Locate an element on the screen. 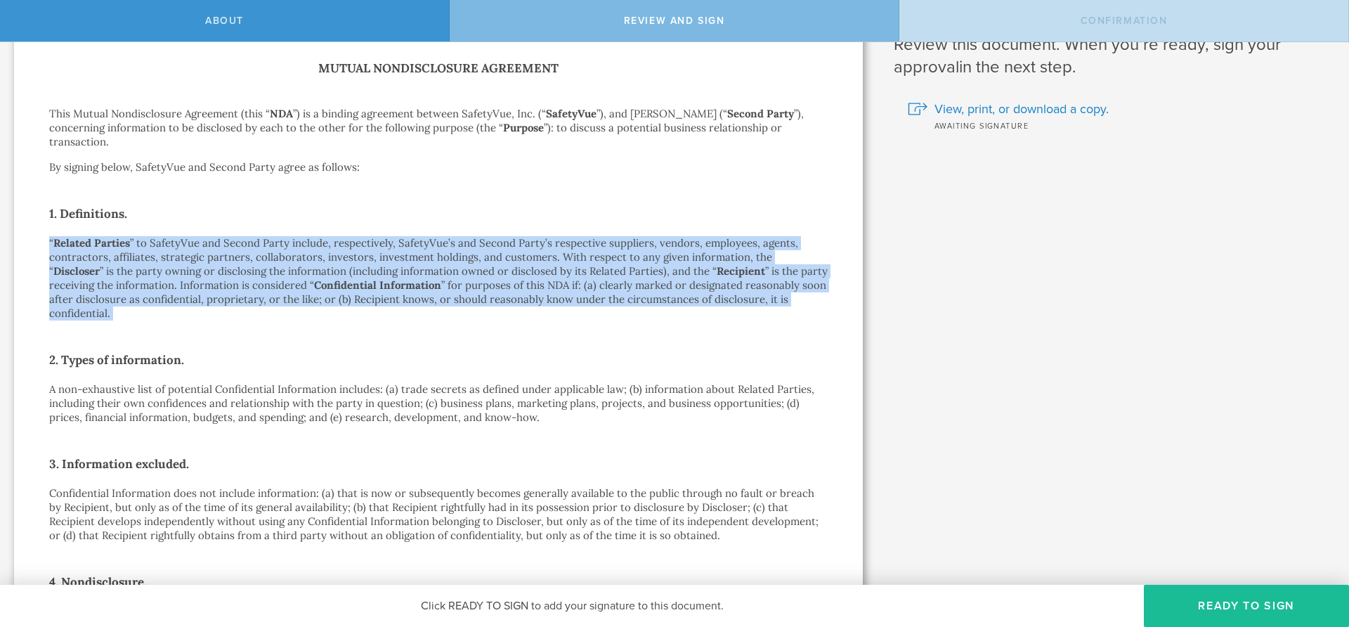  div: Chat Widget is located at coordinates (1314, 551).